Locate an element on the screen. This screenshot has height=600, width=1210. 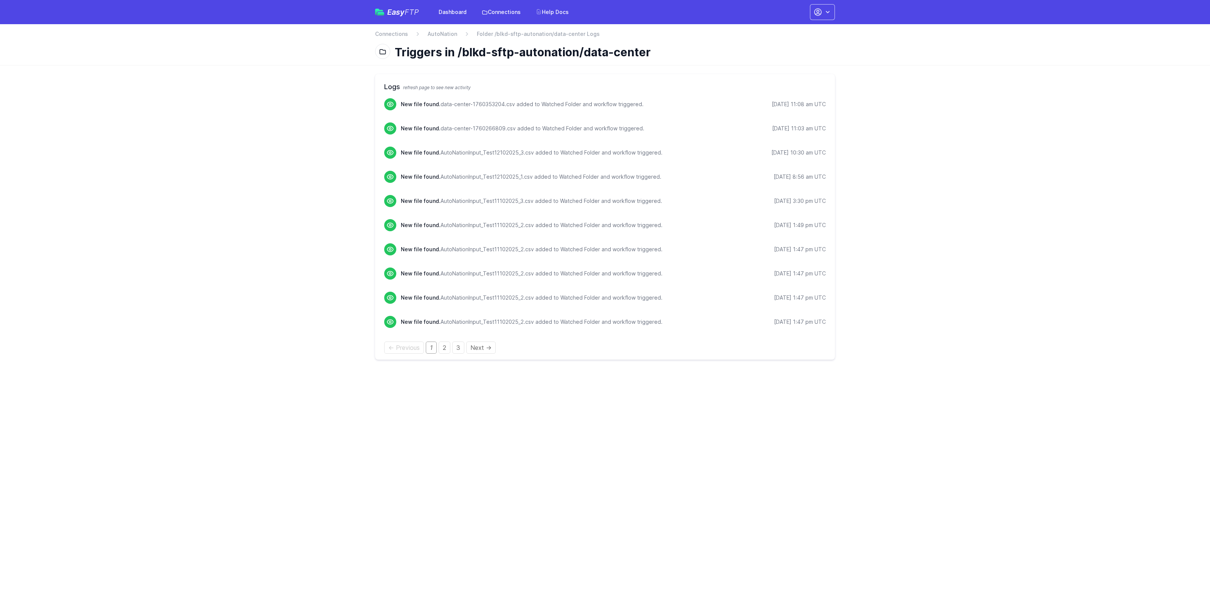
p: data-center-1760266809.csv added to Watched Folder and workflow triggered. is located at coordinates (522, 129).